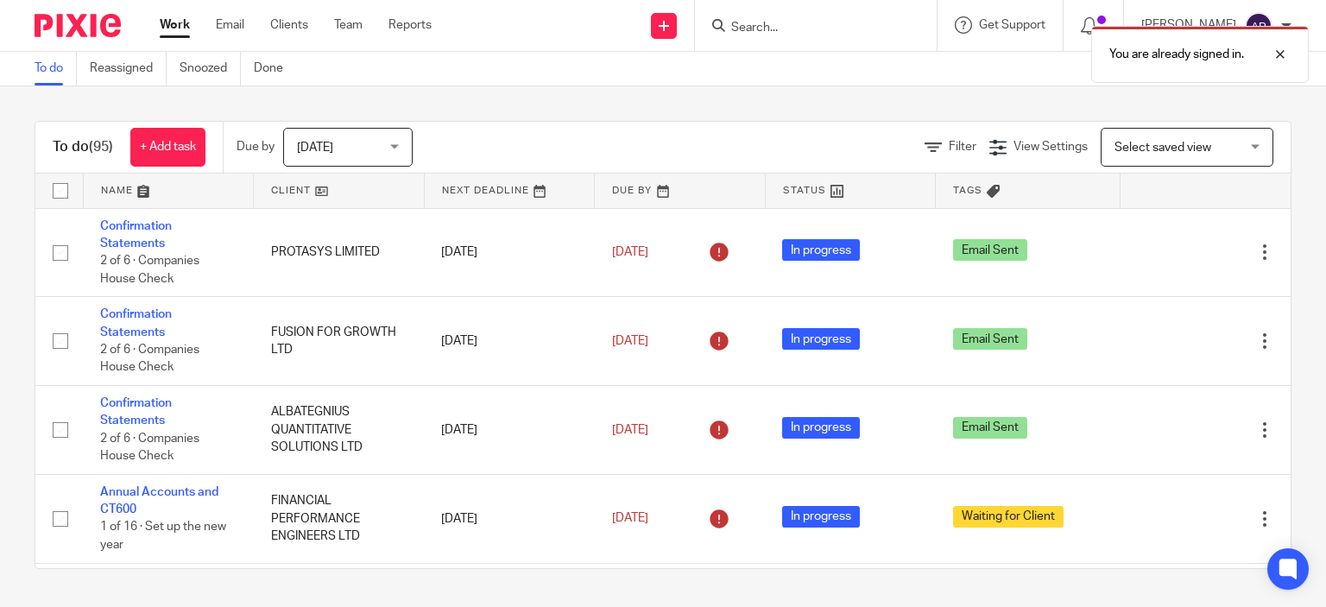 Image resolution: width=1326 pixels, height=607 pixels. Describe the element at coordinates (128, 68) in the screenshot. I see `a: Reassigned` at that location.